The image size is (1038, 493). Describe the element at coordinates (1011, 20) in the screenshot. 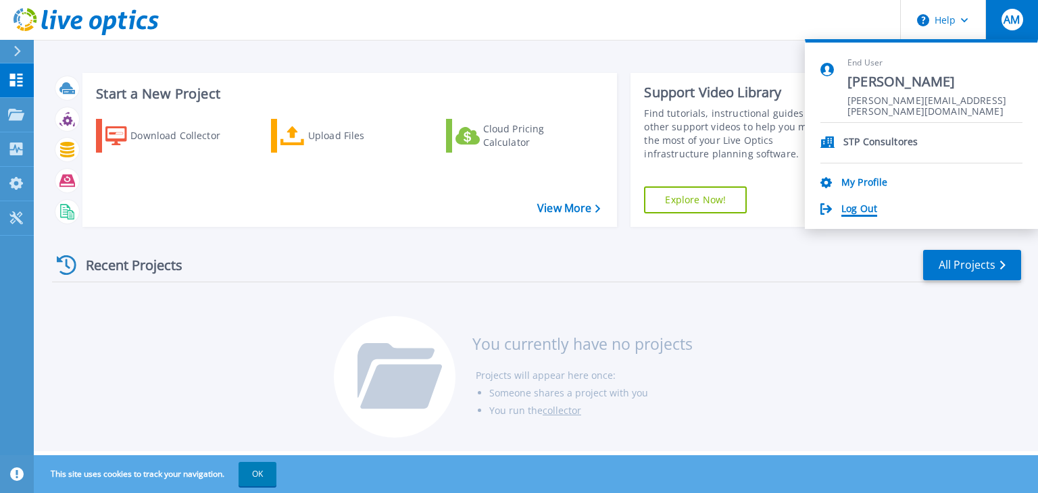

I see `span: AM` at that location.